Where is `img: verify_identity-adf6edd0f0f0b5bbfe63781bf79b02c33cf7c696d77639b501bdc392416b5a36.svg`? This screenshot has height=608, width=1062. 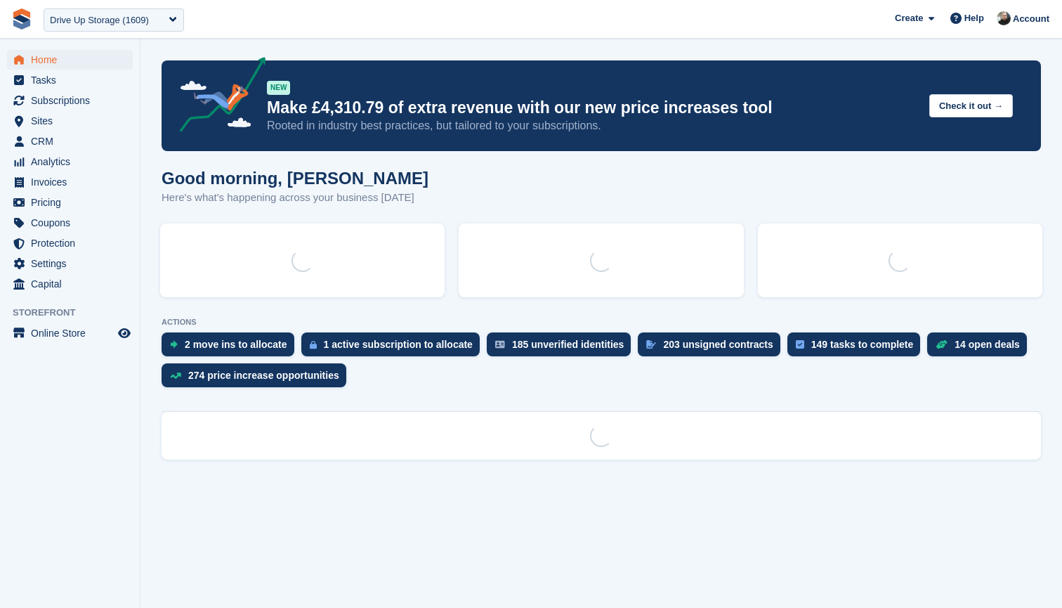 img: verify_identity-adf6edd0f0f0b5bbfe63781bf79b02c33cf7c696d77639b501bdc392416b5a36.svg is located at coordinates (500, 344).